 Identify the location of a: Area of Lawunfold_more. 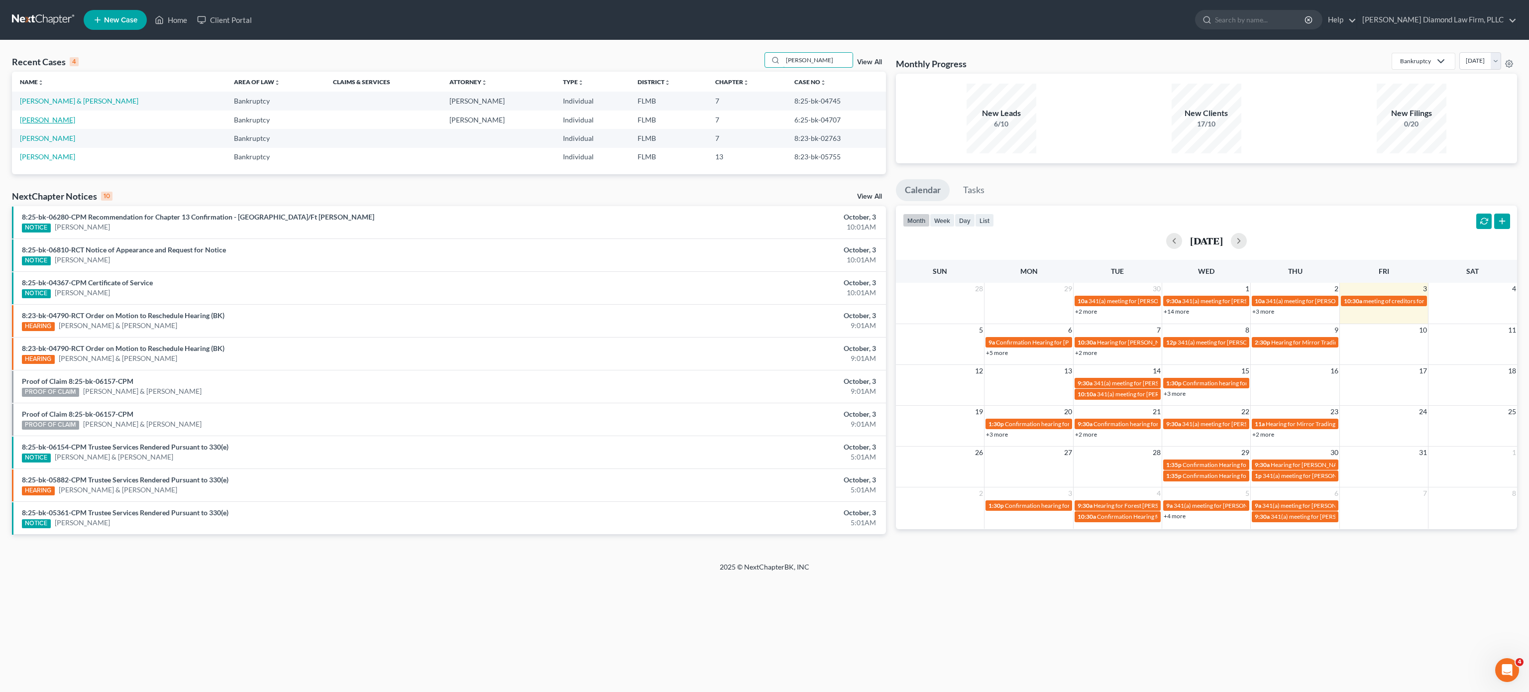
(257, 82).